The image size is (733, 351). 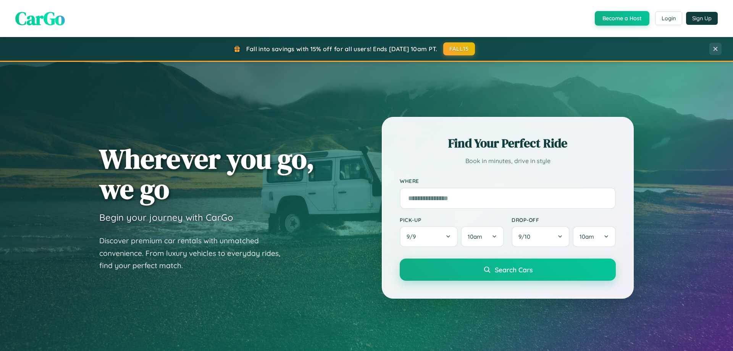 I want to click on span: Search Cars, so click(x=513, y=269).